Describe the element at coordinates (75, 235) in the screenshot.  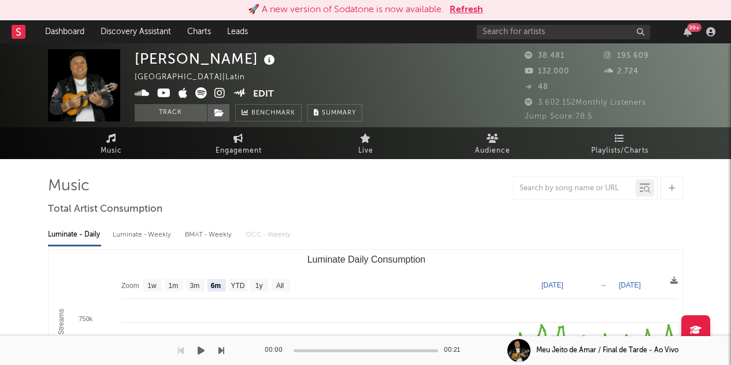
I see `div: Luminate - Daily` at that location.